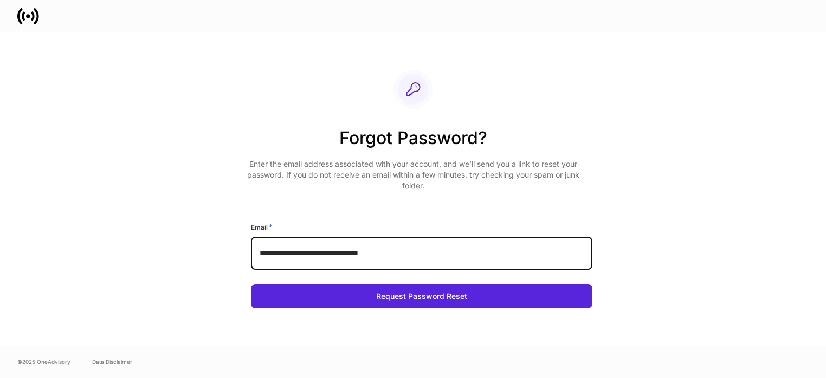 The width and height of the screenshot is (826, 378). I want to click on h6: Email, so click(262, 227).